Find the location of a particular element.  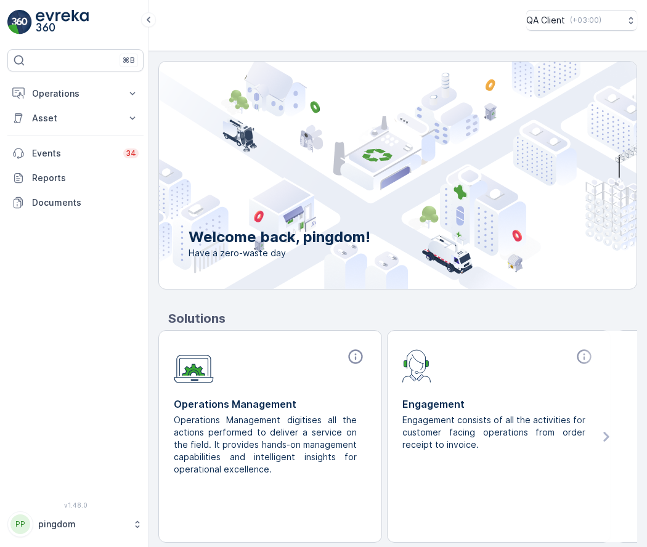

p: 34 is located at coordinates (131, 153).